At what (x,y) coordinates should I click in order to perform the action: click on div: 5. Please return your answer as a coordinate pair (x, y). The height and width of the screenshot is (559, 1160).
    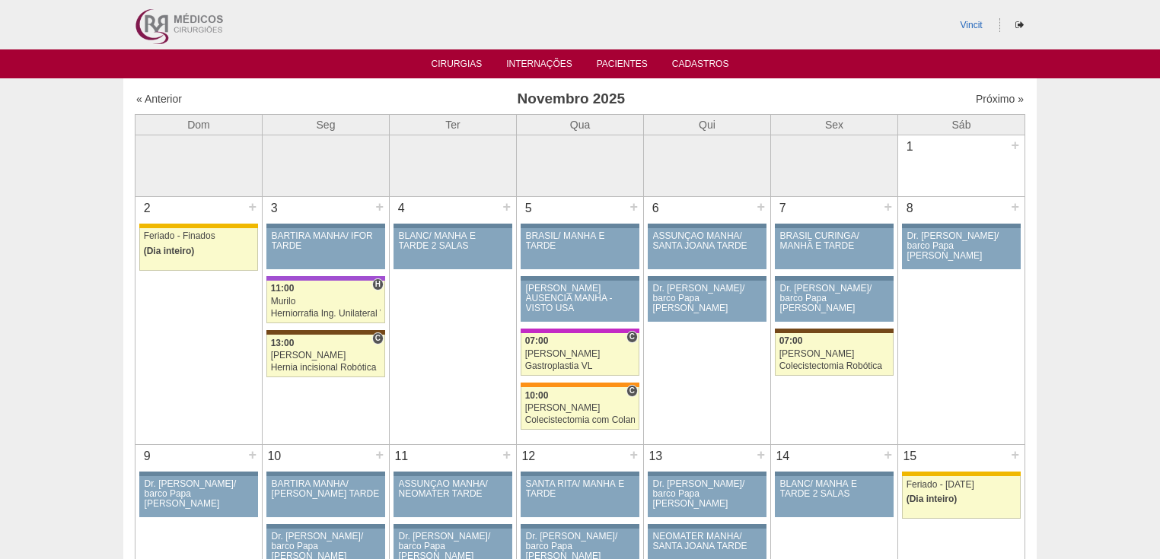
    Looking at the image, I should click on (528, 208).